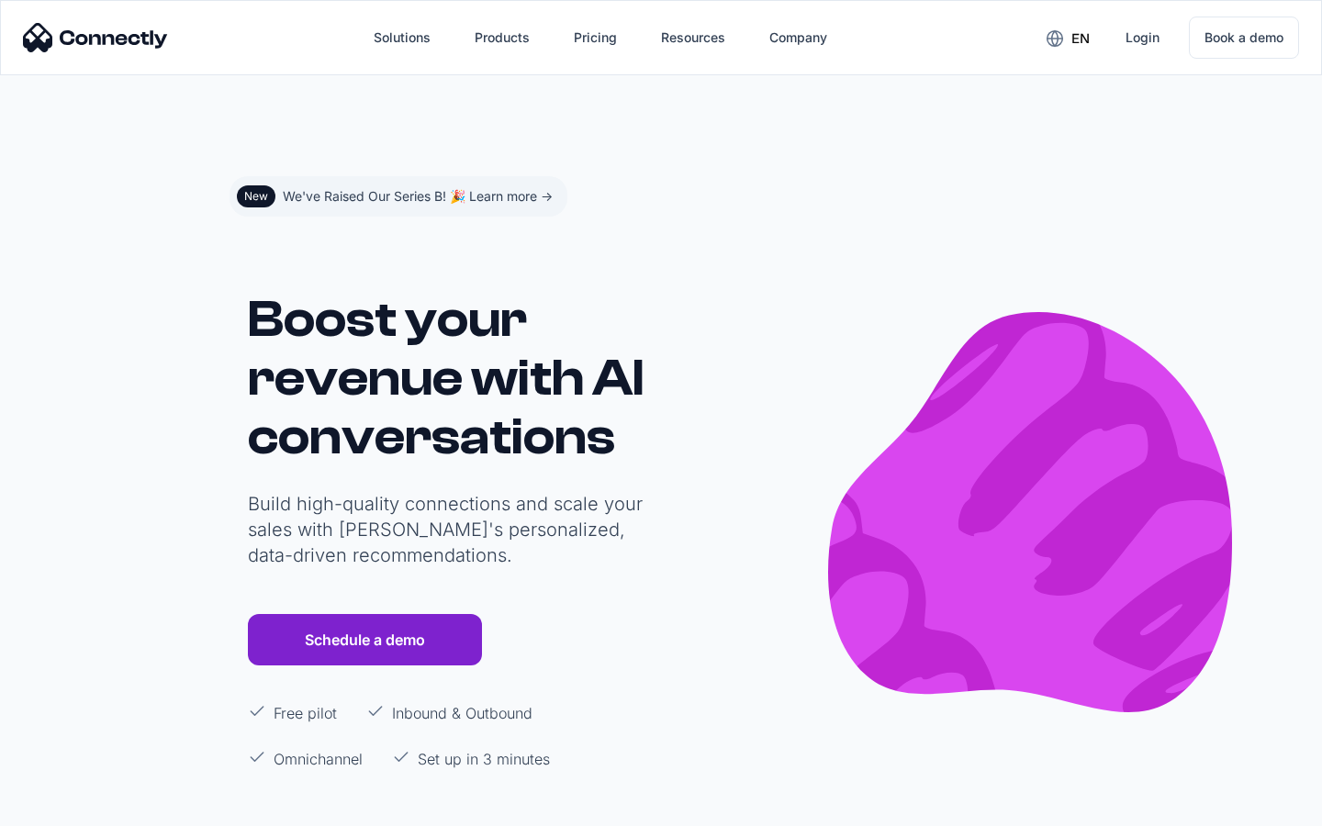  Describe the element at coordinates (318, 759) in the screenshot. I see `p: Omnichannel` at that location.